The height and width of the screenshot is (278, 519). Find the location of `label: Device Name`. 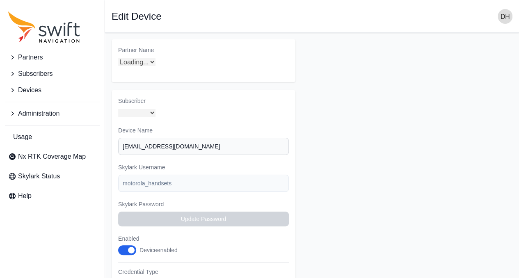

label: Device Name is located at coordinates (203, 130).